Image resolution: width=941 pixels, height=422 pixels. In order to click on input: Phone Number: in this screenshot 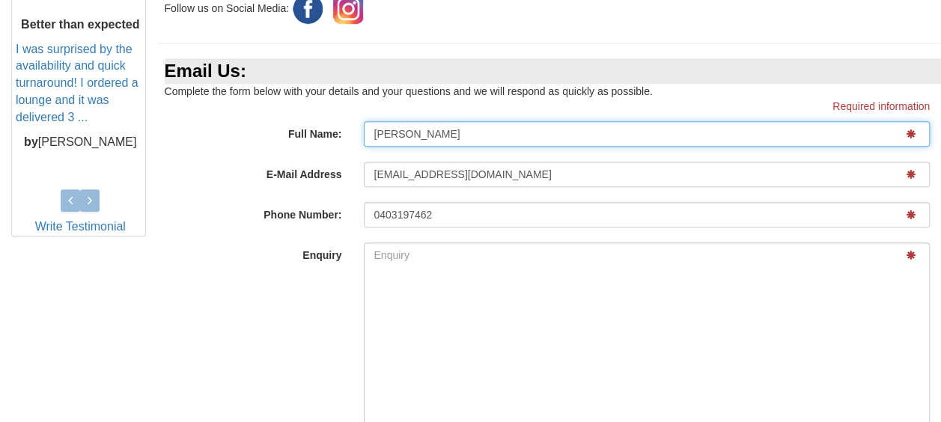, I will do `click(647, 215)`.